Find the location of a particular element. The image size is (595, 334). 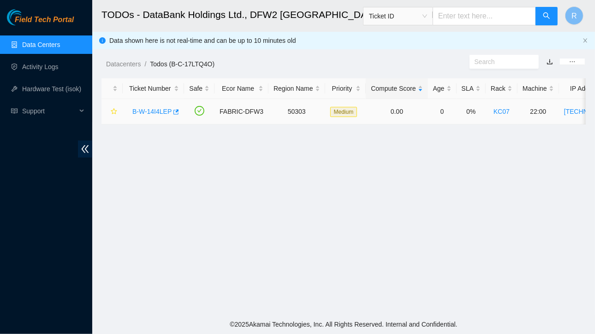

td: 0% is located at coordinates (471, 112).